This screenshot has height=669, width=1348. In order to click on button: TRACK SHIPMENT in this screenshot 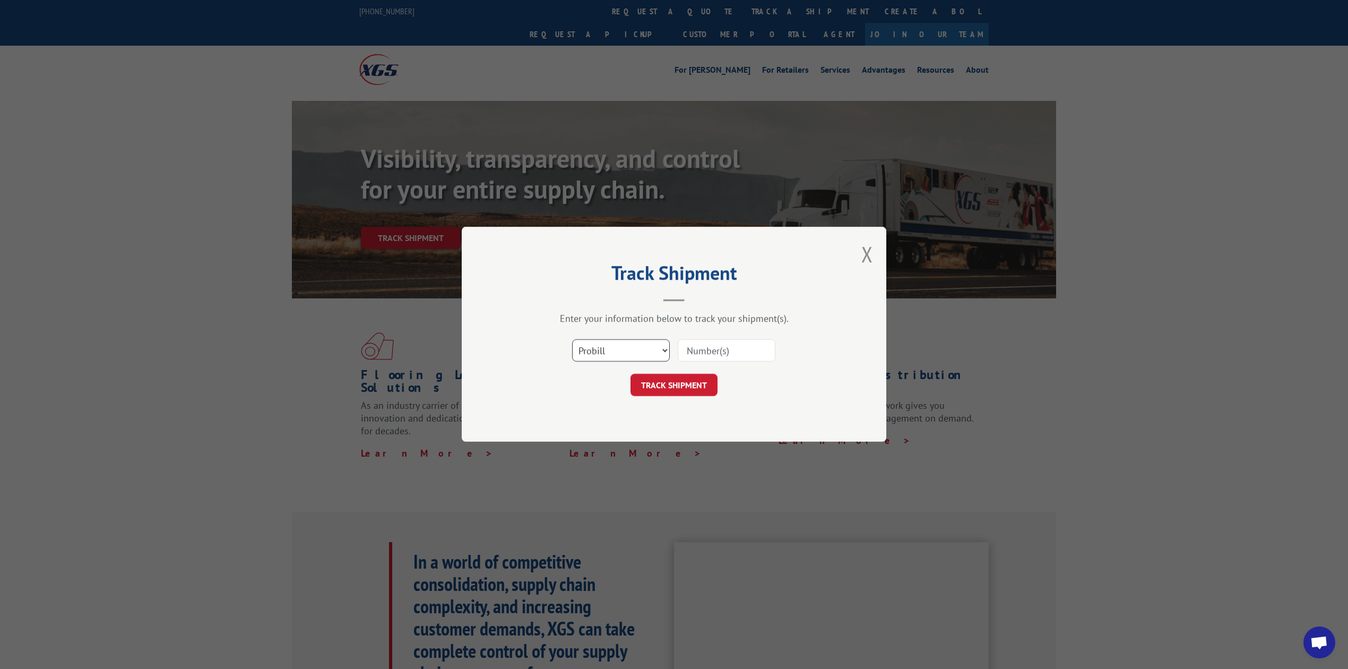, I will do `click(674, 385)`.